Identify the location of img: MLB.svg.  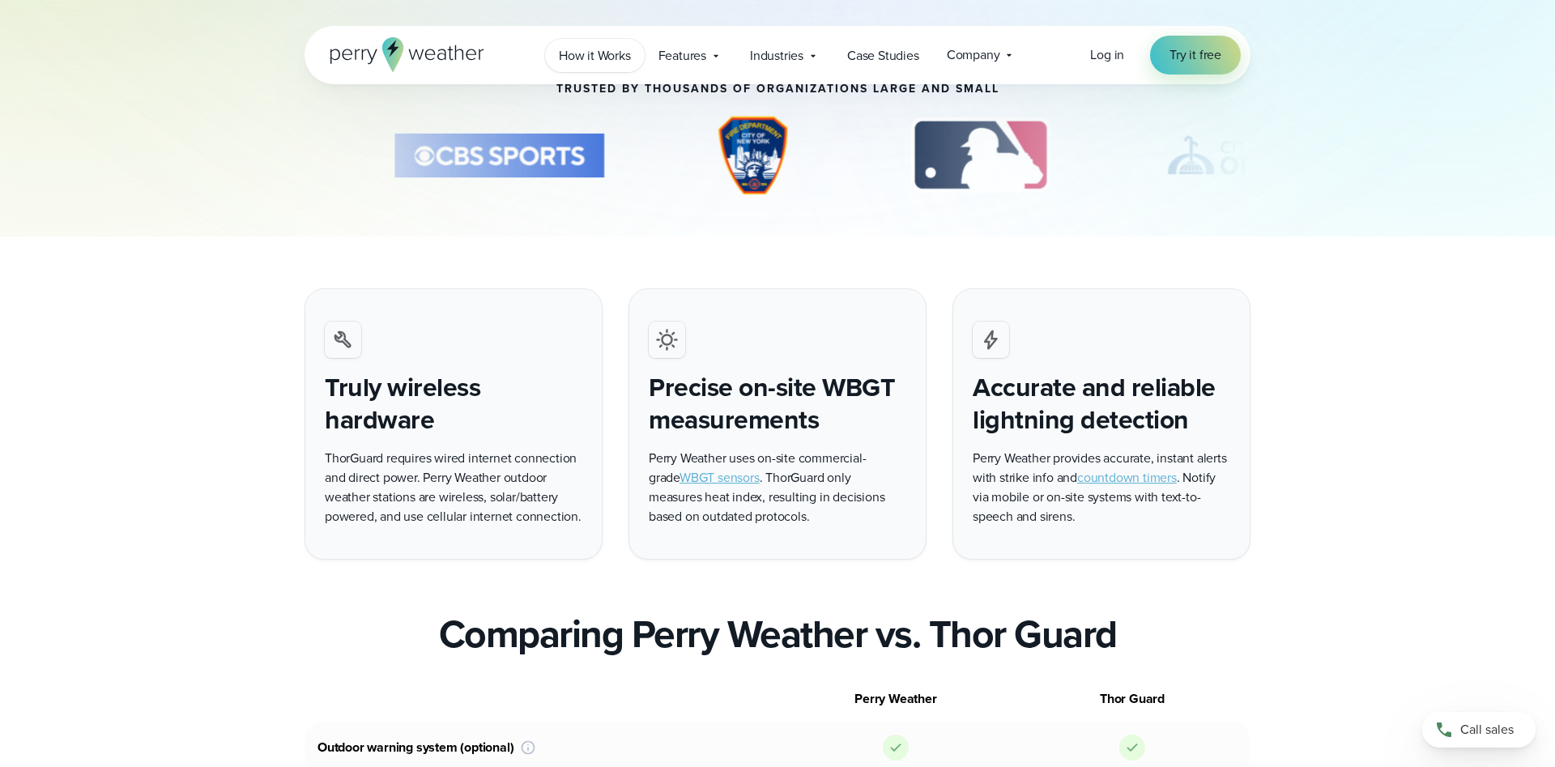
(980, 155).